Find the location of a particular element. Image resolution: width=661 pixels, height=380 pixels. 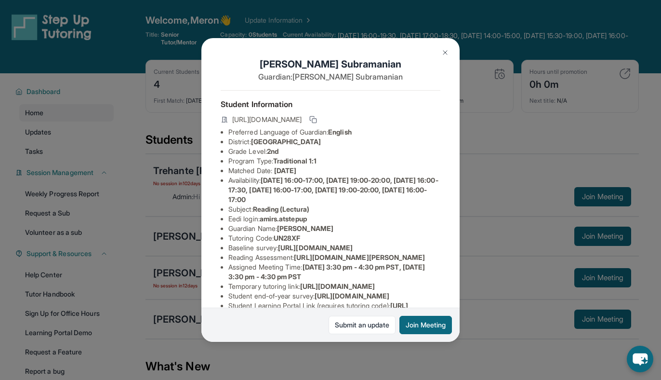

span: Traditional 1:1 is located at coordinates (295, 160).